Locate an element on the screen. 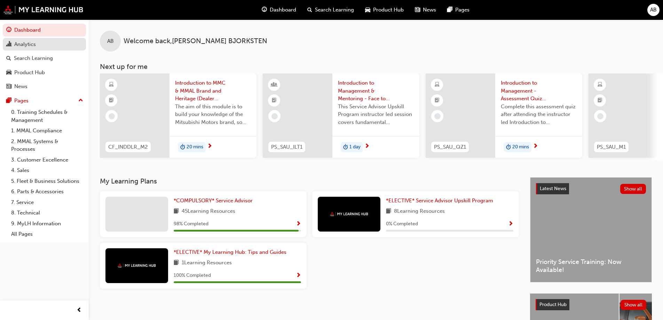 Image resolution: width=663 pixels, height=320 pixels. div: Product Hub is located at coordinates (30, 72).